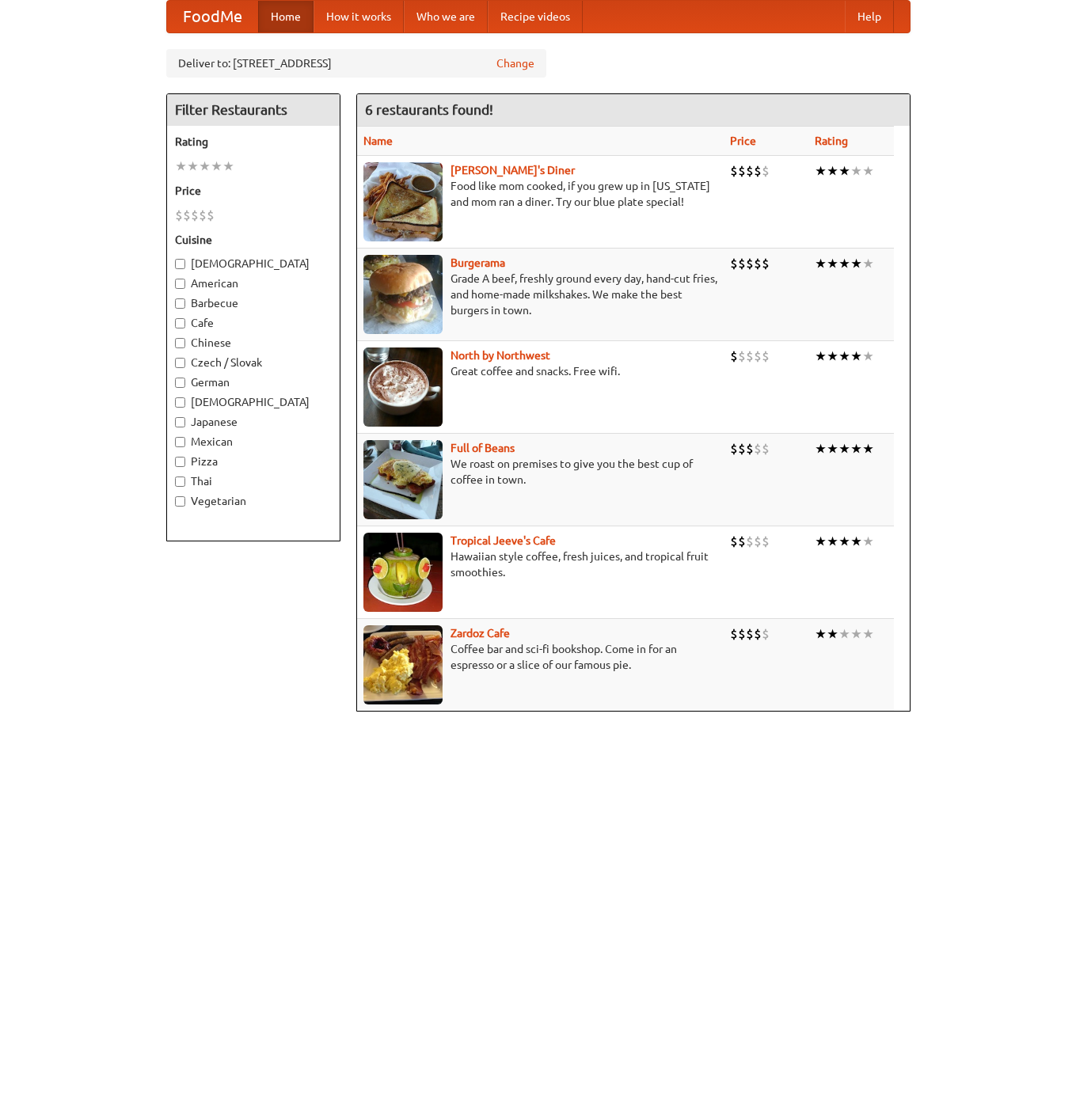 Image resolution: width=1076 pixels, height=1120 pixels. What do you see at coordinates (253, 382) in the screenshot?
I see `label: German` at bounding box center [253, 382].